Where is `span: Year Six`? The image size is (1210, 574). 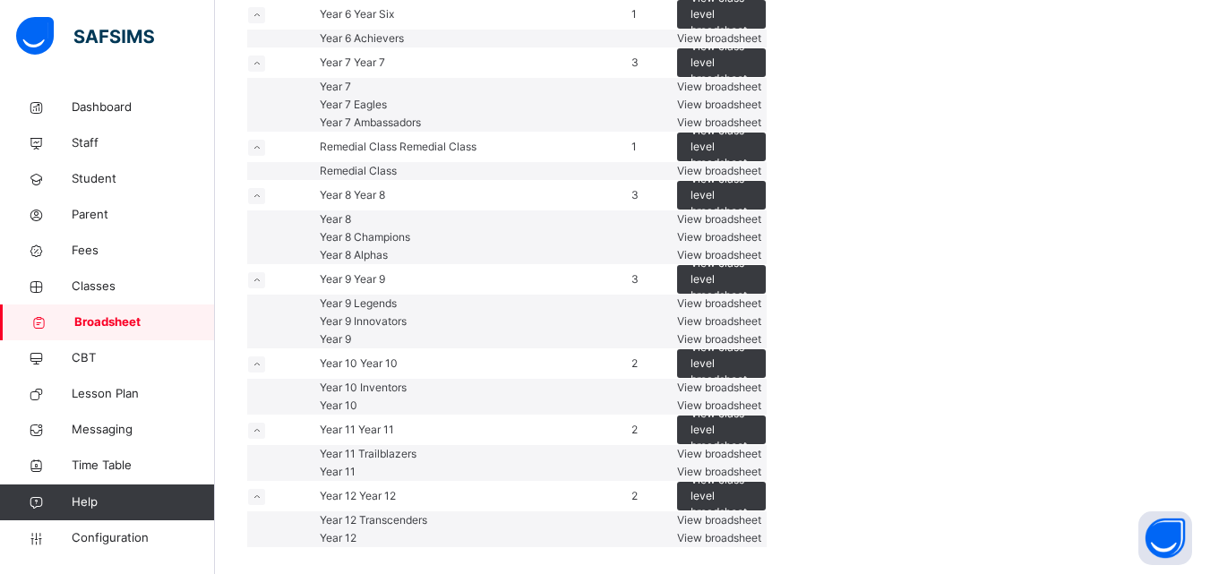 span: Year Six is located at coordinates (373, 13).